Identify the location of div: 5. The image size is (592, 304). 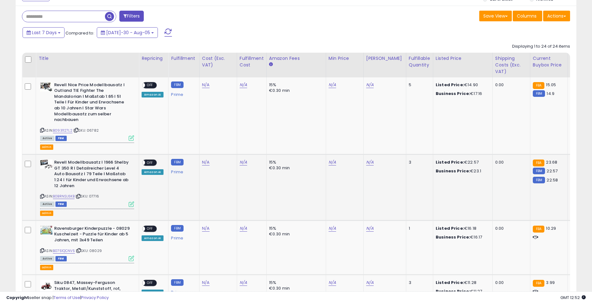
(418, 85).